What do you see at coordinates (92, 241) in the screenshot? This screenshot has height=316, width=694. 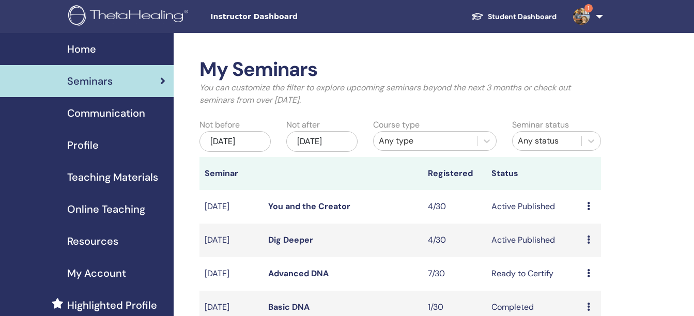 I see `span: Resources` at bounding box center [92, 241].